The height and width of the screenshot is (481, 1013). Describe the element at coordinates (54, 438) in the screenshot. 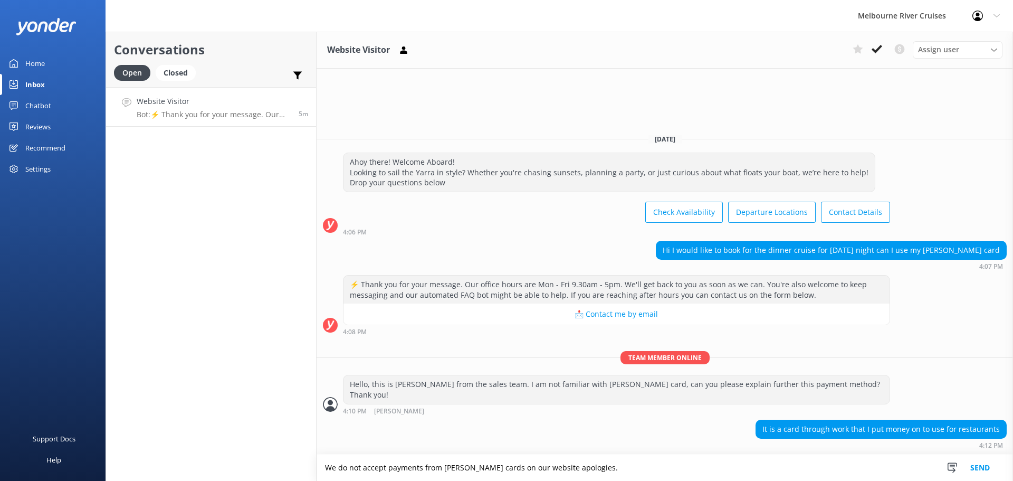

I see `div: Support Docs` at that location.